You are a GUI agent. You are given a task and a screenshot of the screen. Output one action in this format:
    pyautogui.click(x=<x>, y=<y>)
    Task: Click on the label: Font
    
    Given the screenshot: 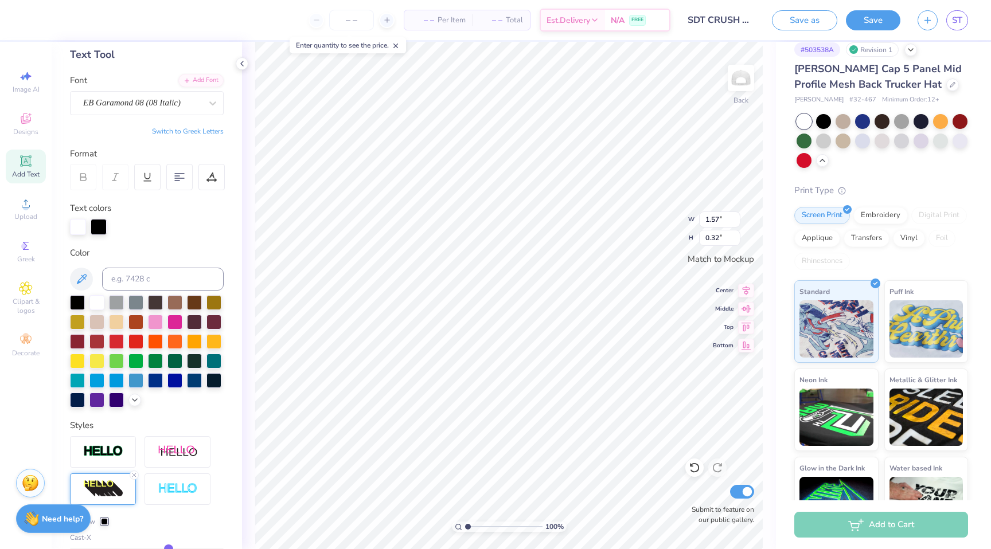 What is the action you would take?
    pyautogui.click(x=79, y=80)
    